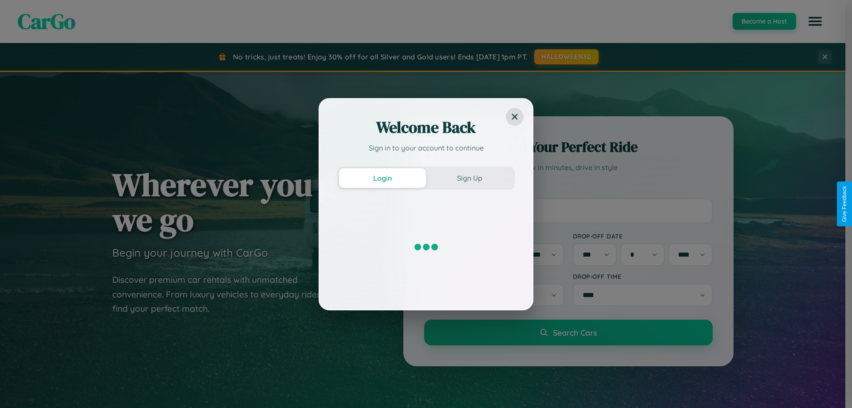 This screenshot has width=852, height=408. Describe the element at coordinates (844, 204) in the screenshot. I see `div: Give Feedback` at that location.